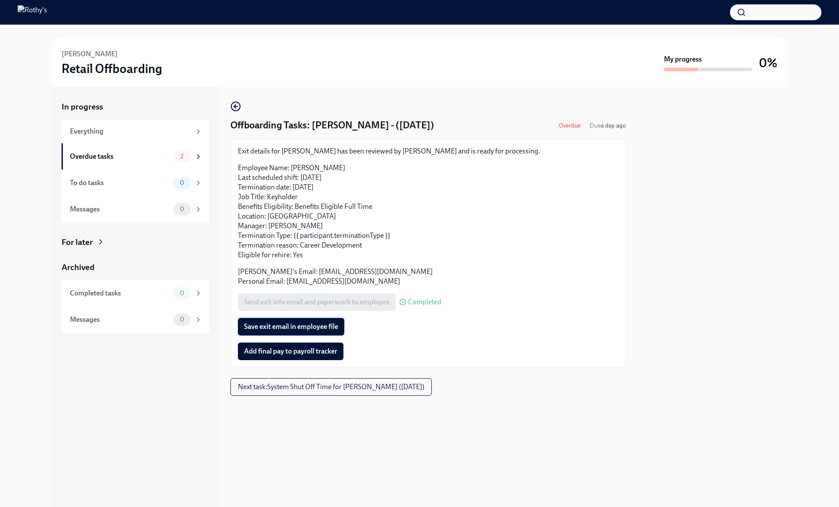  I want to click on a: In progress, so click(135, 107).